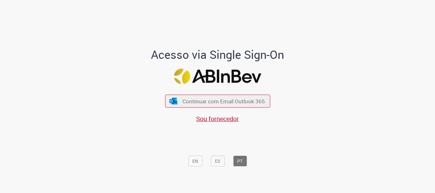  Describe the element at coordinates (240, 161) in the screenshot. I see `button: PT` at that location.